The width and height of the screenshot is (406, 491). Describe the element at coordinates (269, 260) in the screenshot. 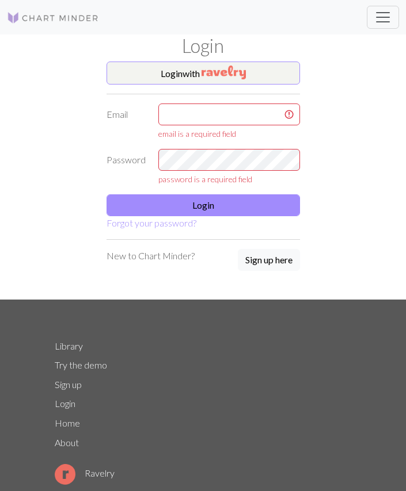

I see `button: Sign up here` at that location.